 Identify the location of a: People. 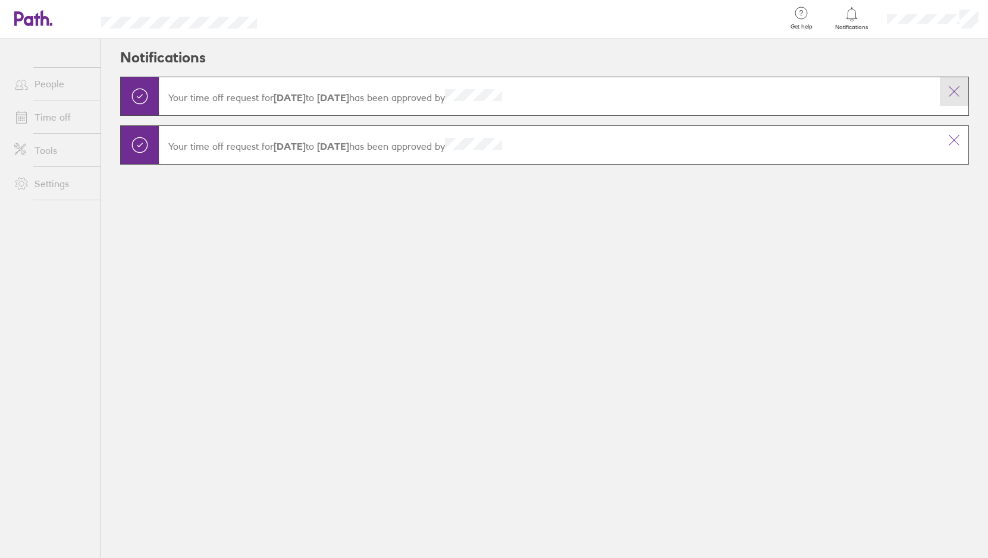
(52, 84).